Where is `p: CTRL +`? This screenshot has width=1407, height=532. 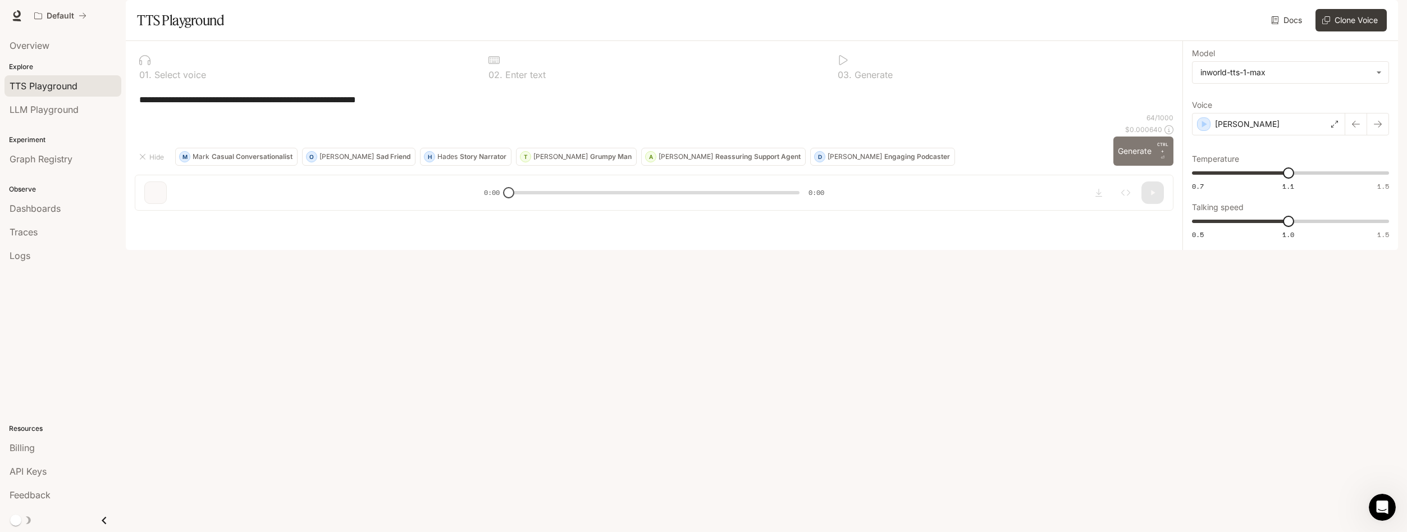 p: CTRL + is located at coordinates (1162, 148).